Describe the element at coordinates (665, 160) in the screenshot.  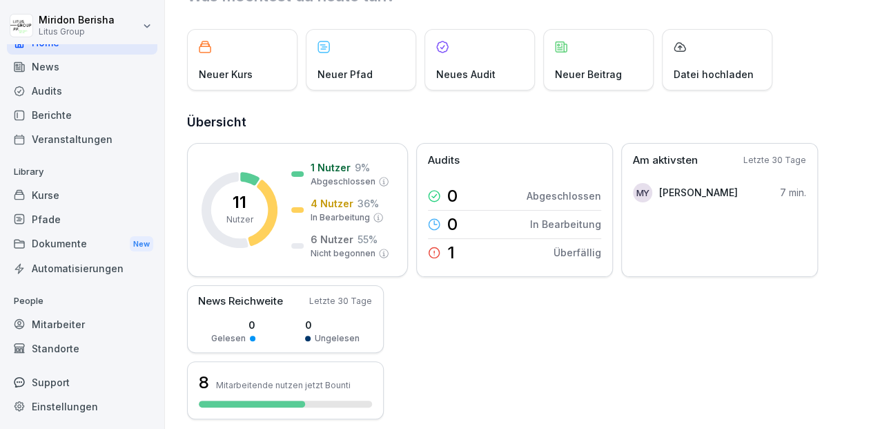
I see `p: Am aktivsten` at that location.